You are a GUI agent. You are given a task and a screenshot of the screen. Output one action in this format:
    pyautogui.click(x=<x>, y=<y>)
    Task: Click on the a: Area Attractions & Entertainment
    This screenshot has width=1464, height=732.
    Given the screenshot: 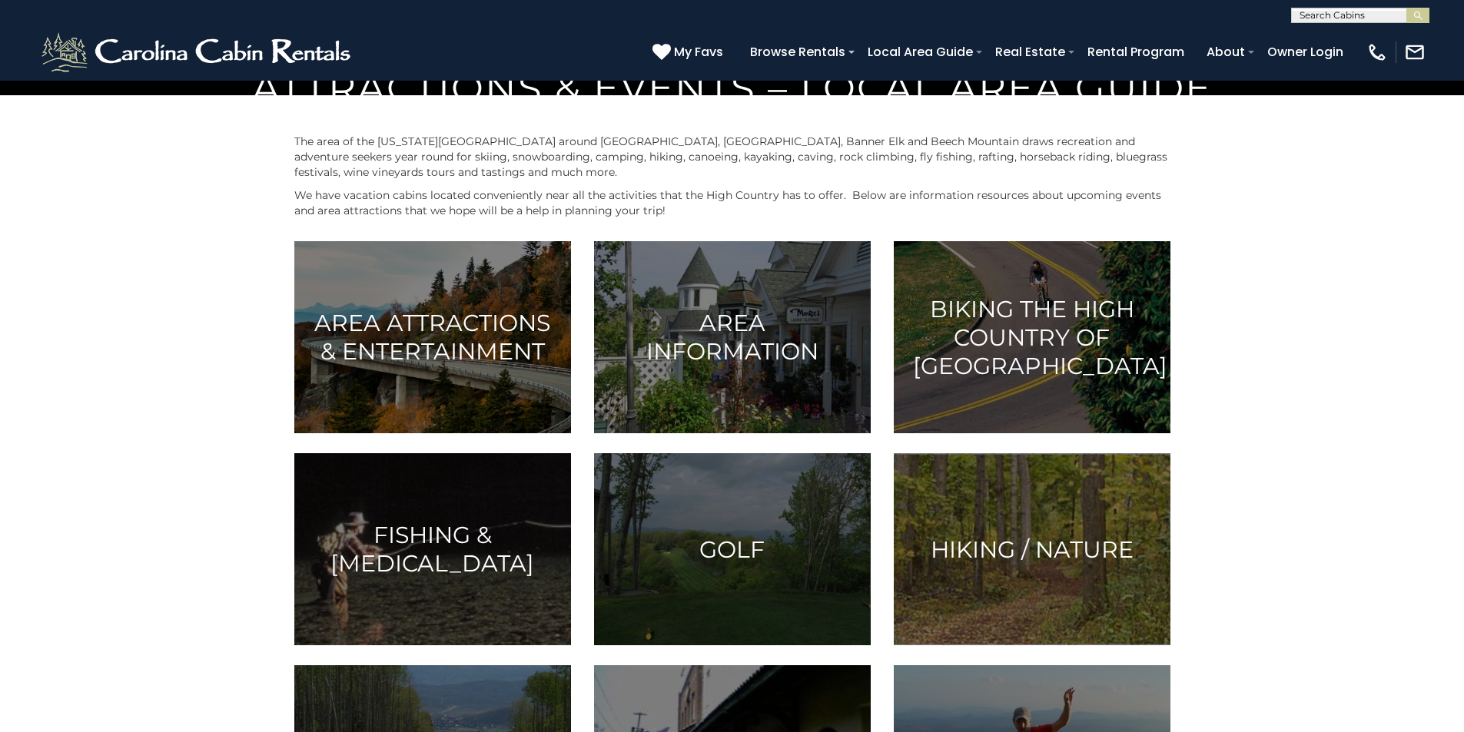 What is the action you would take?
    pyautogui.click(x=433, y=337)
    